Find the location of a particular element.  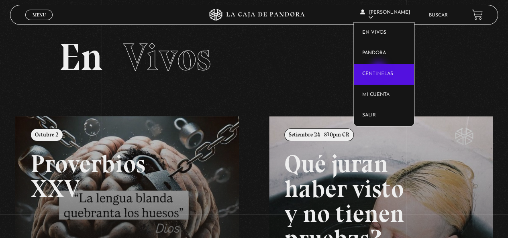

span: Menu is located at coordinates (39, 15).